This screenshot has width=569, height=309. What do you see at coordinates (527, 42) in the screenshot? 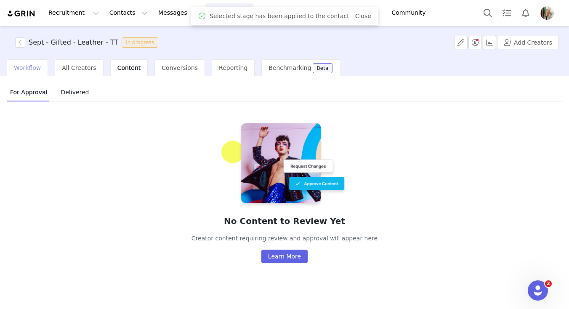
I see `button: Add Creators` at bounding box center [527, 42].